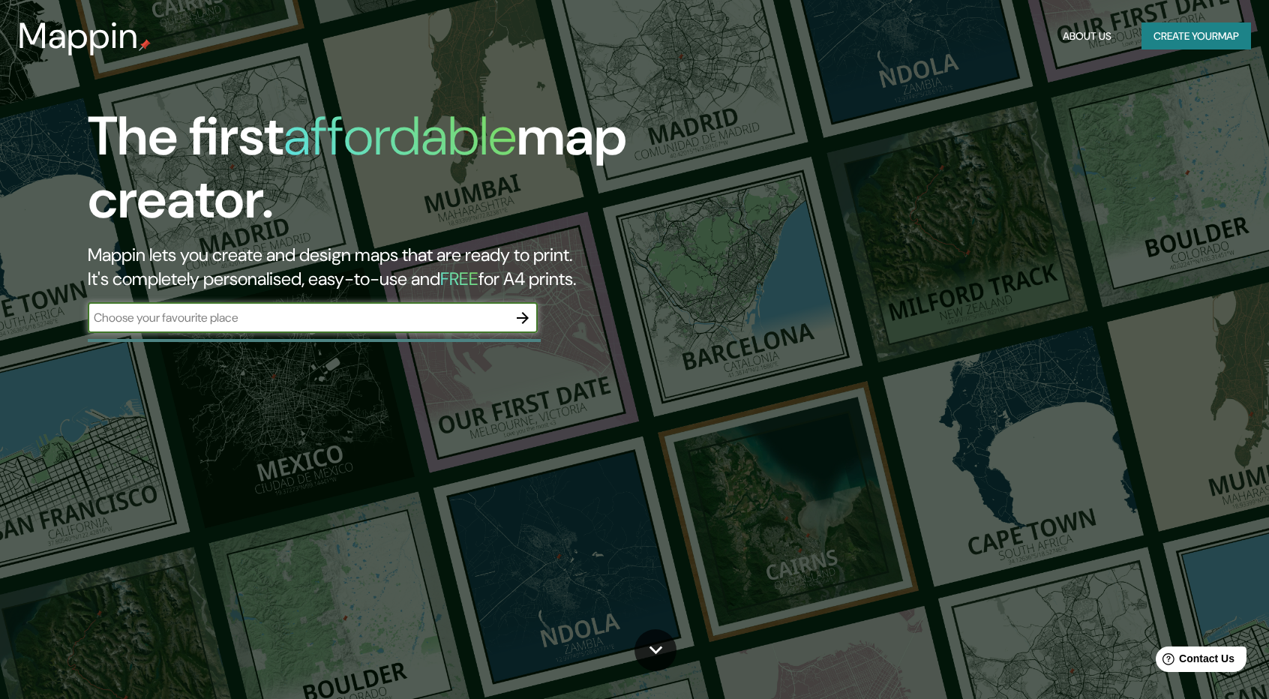 The height and width of the screenshot is (699, 1269). Describe the element at coordinates (298, 317) in the screenshot. I see `input: Choose your favourite place` at that location.